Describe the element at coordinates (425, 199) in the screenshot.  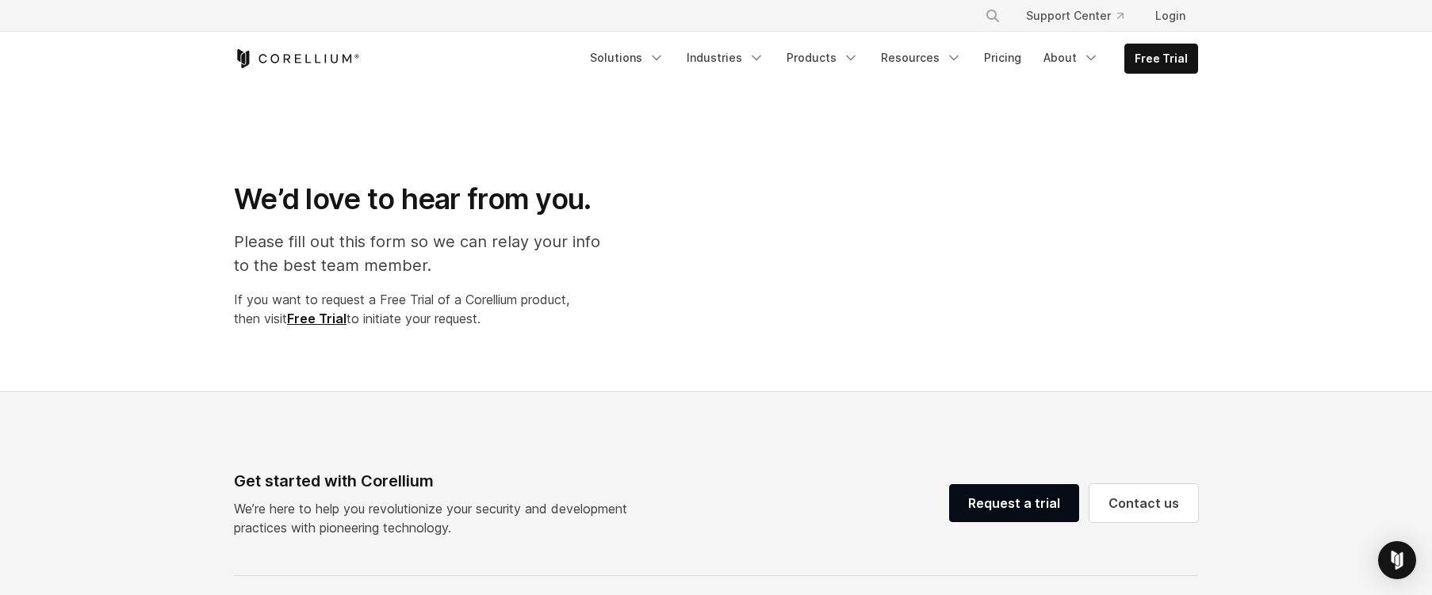
I see `h1: We’d love to hear from you.` at that location.